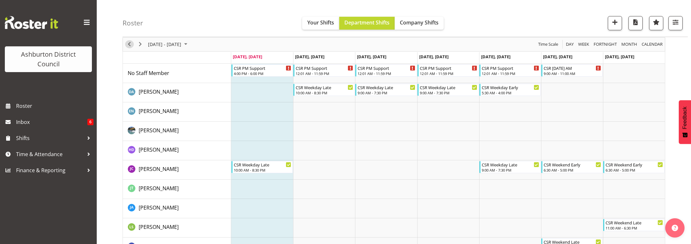 The height and width of the screenshot is (244, 691). Describe the element at coordinates (262, 167) in the screenshot. I see `div: Jill Cullimore"s event - CSR Weekday Late Begin From Monday, October 6, 2025 at 10:00:00 AM GMT+1...` at that location.